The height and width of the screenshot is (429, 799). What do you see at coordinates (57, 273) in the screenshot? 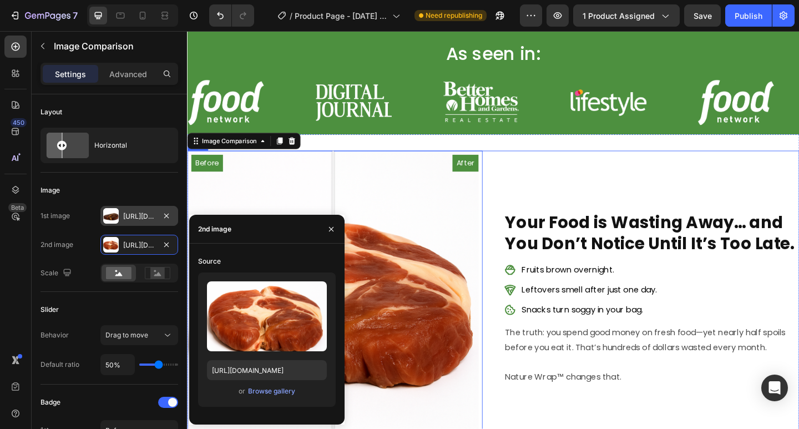
I see `div: Scale` at bounding box center [57, 273].